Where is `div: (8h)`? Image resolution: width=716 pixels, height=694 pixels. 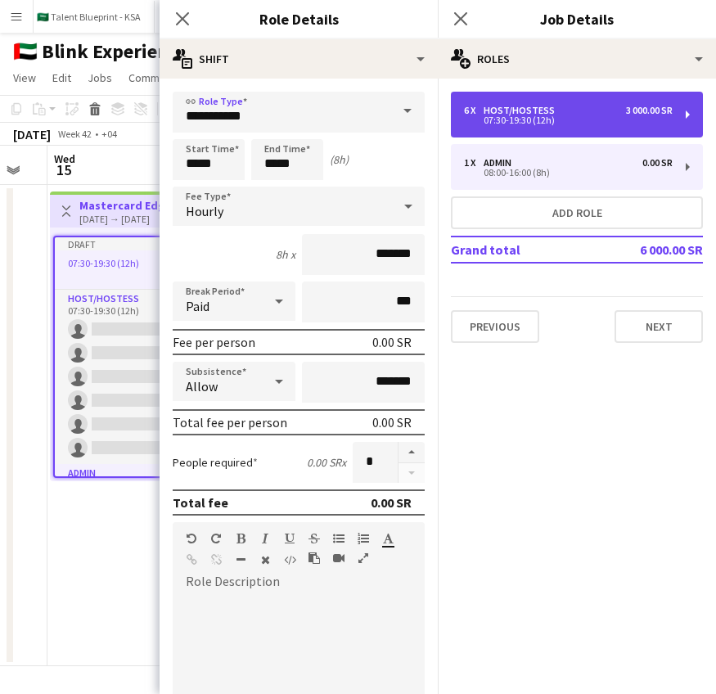 div: (8h) is located at coordinates (339, 160).